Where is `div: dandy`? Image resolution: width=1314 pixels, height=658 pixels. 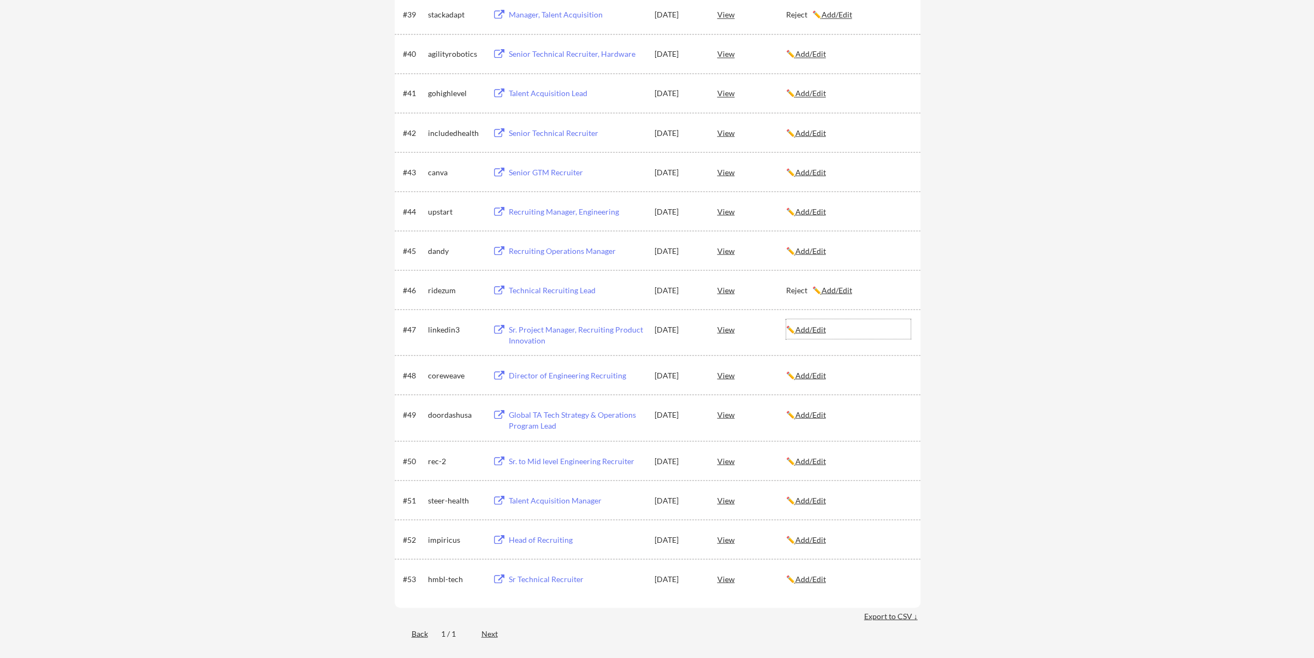 div: dandy is located at coordinates (455, 251).